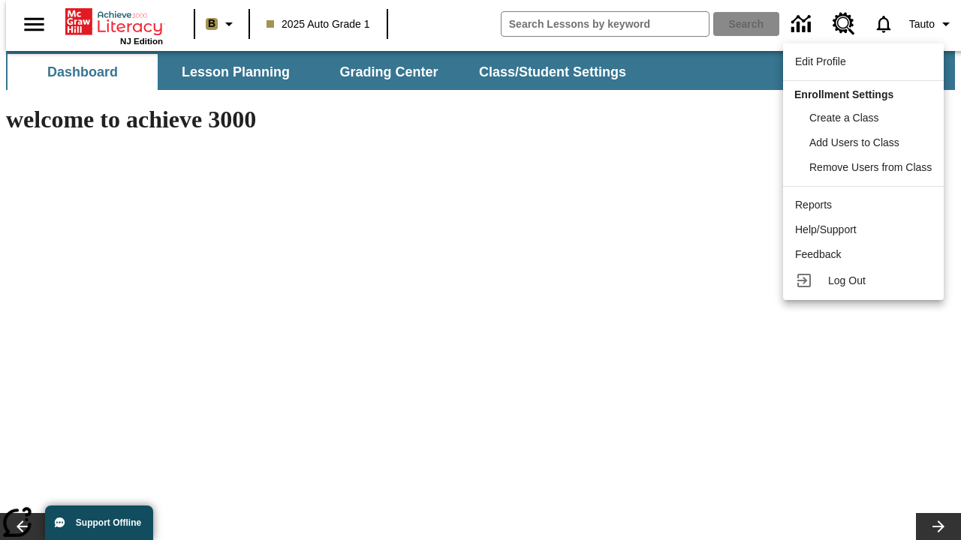 The width and height of the screenshot is (961, 540). Describe the element at coordinates (817, 254) in the screenshot. I see `span: Feedback` at that location.